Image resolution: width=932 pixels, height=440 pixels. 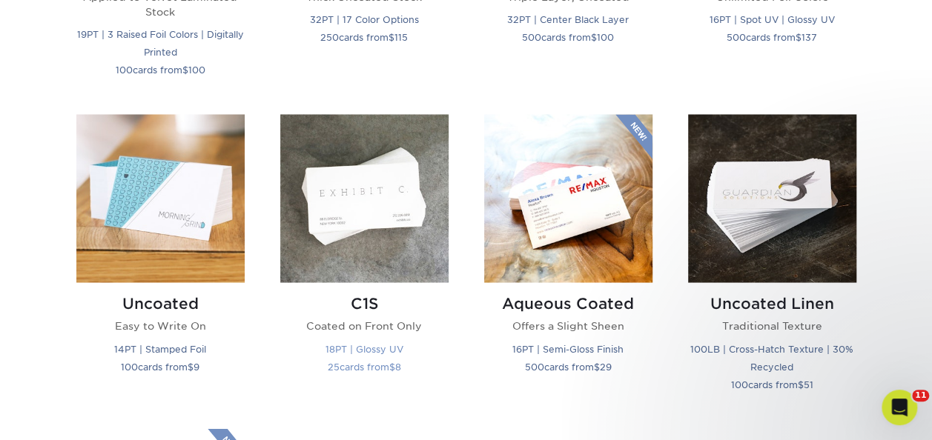 What do you see at coordinates (160, 303) in the screenshot?
I see `h2: Uncoated` at bounding box center [160, 303].